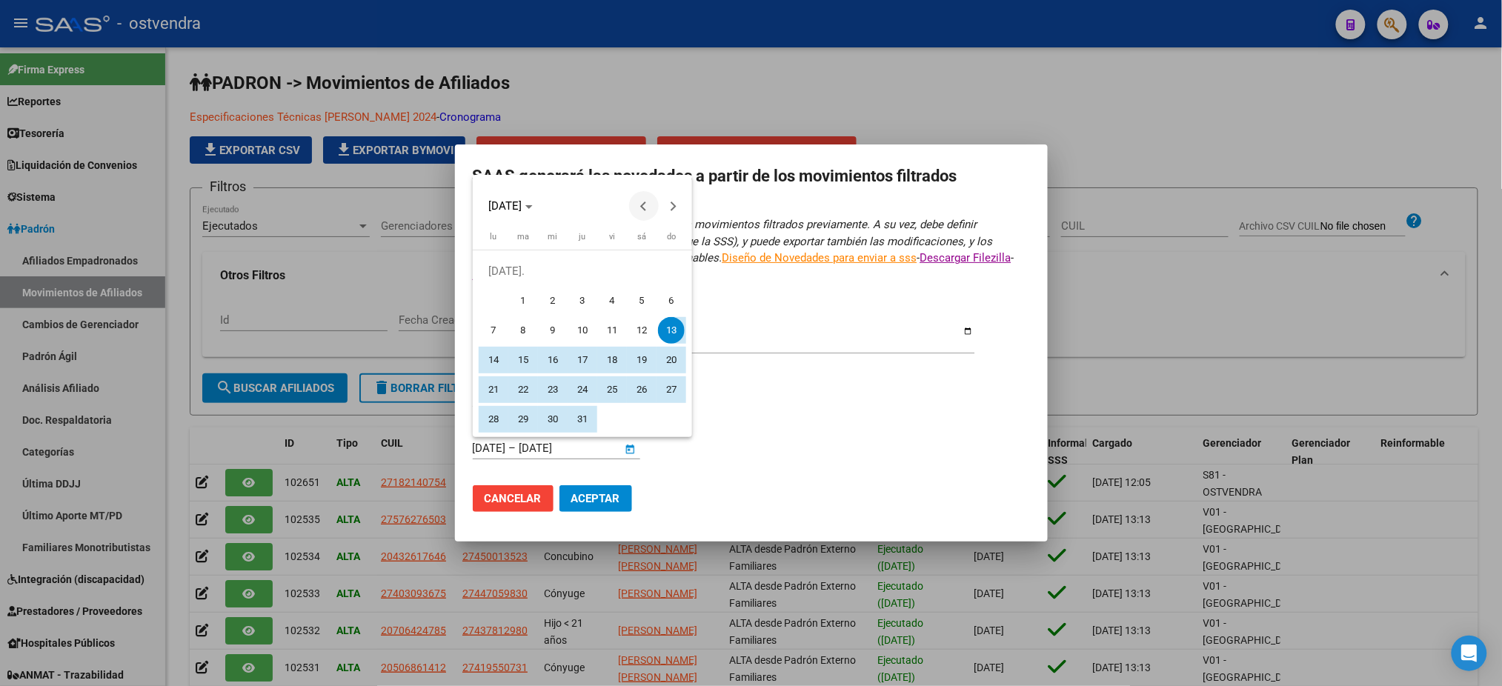  What do you see at coordinates (612, 236) in the screenshot?
I see `span: vi` at bounding box center [612, 236].